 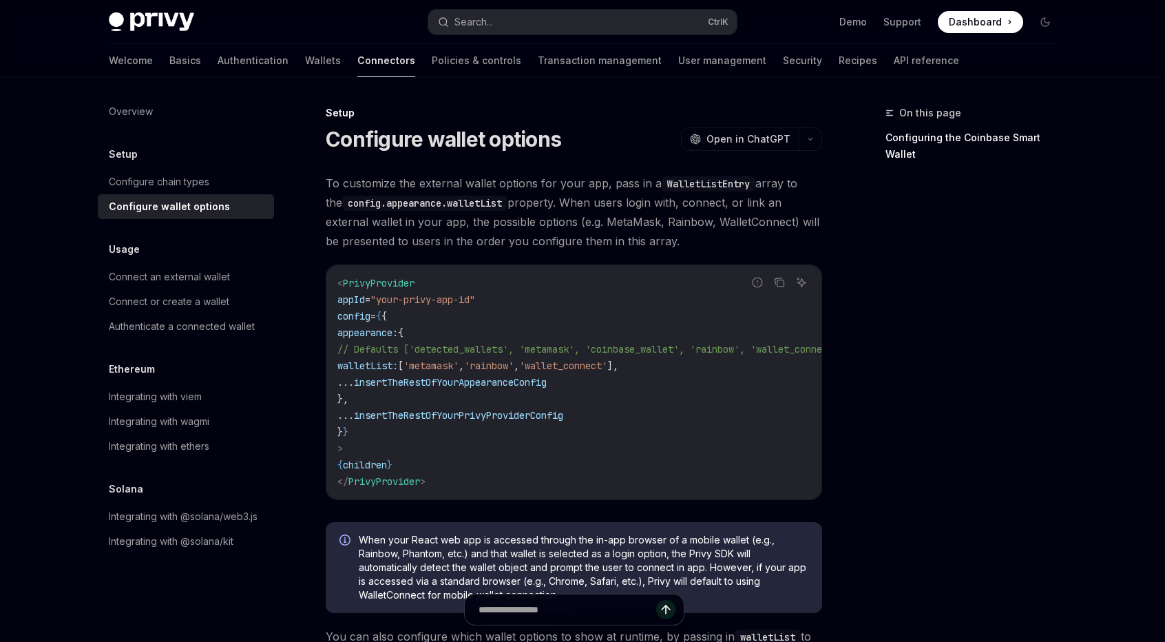 I want to click on code: config.appearance.walletList, so click(x=425, y=203).